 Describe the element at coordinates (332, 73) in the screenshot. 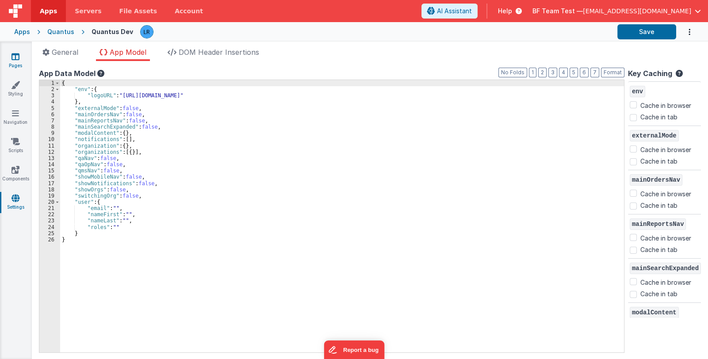

I see `div: App Data Model` at that location.